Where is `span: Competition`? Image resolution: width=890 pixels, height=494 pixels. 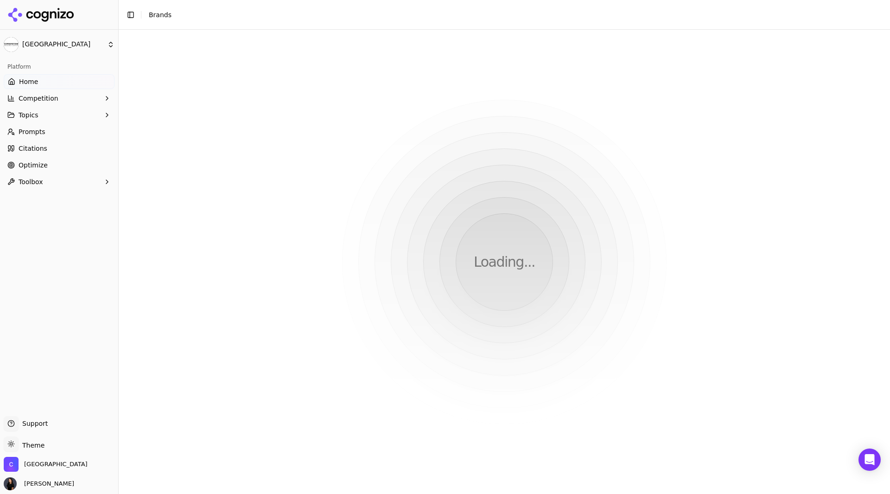 span: Competition is located at coordinates (38, 98).